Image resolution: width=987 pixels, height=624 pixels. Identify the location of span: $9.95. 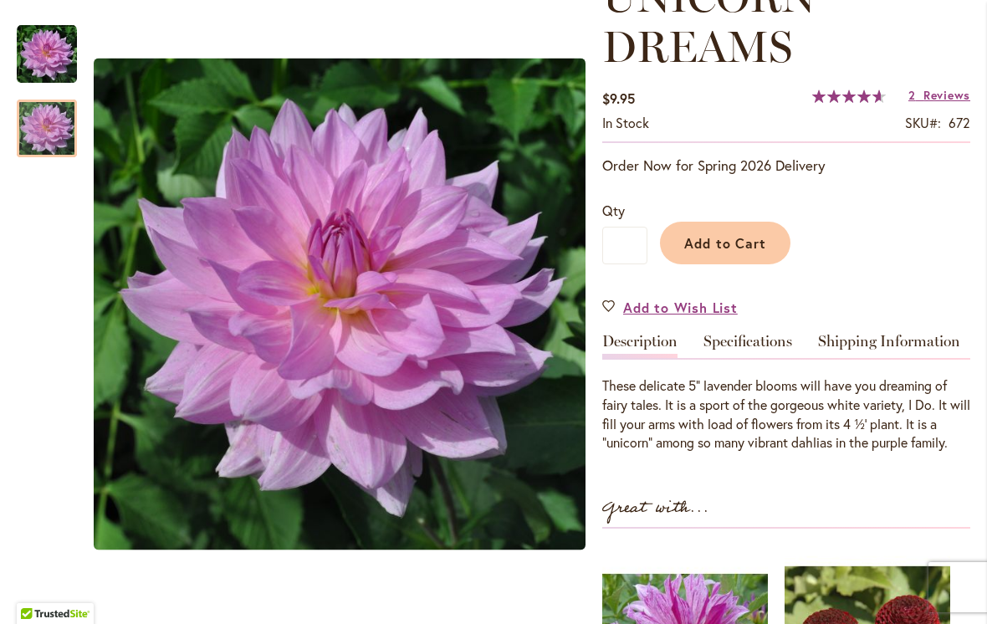
(618, 98).